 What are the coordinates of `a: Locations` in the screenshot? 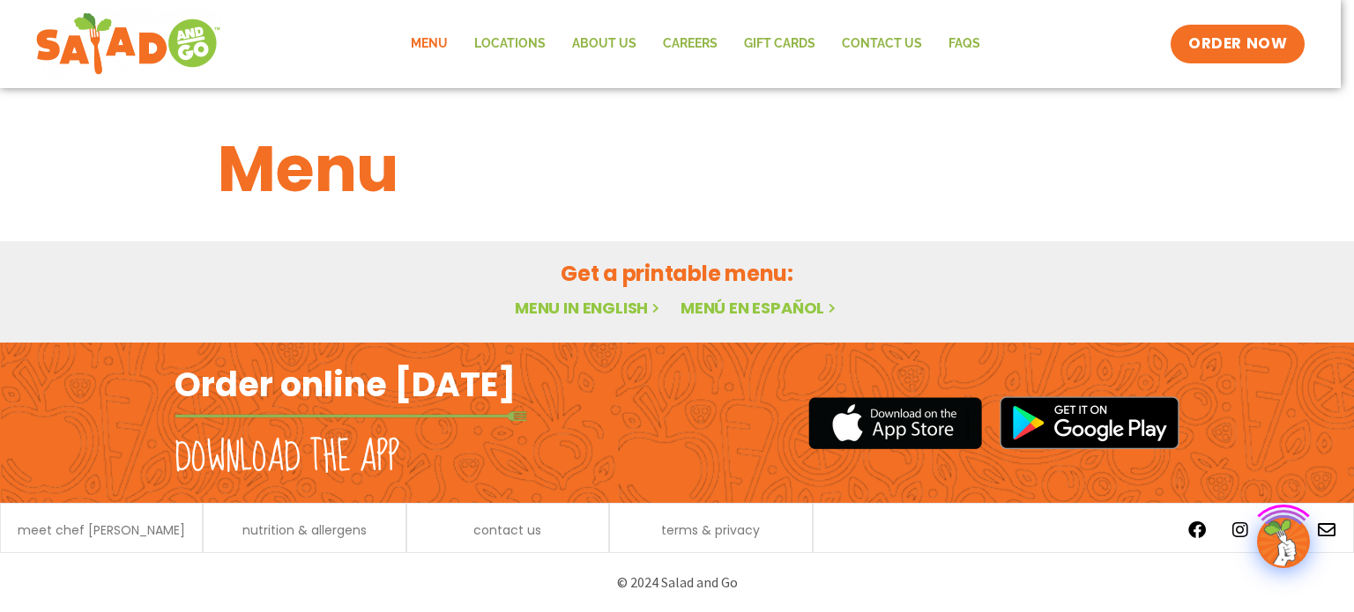 It's located at (509, 44).